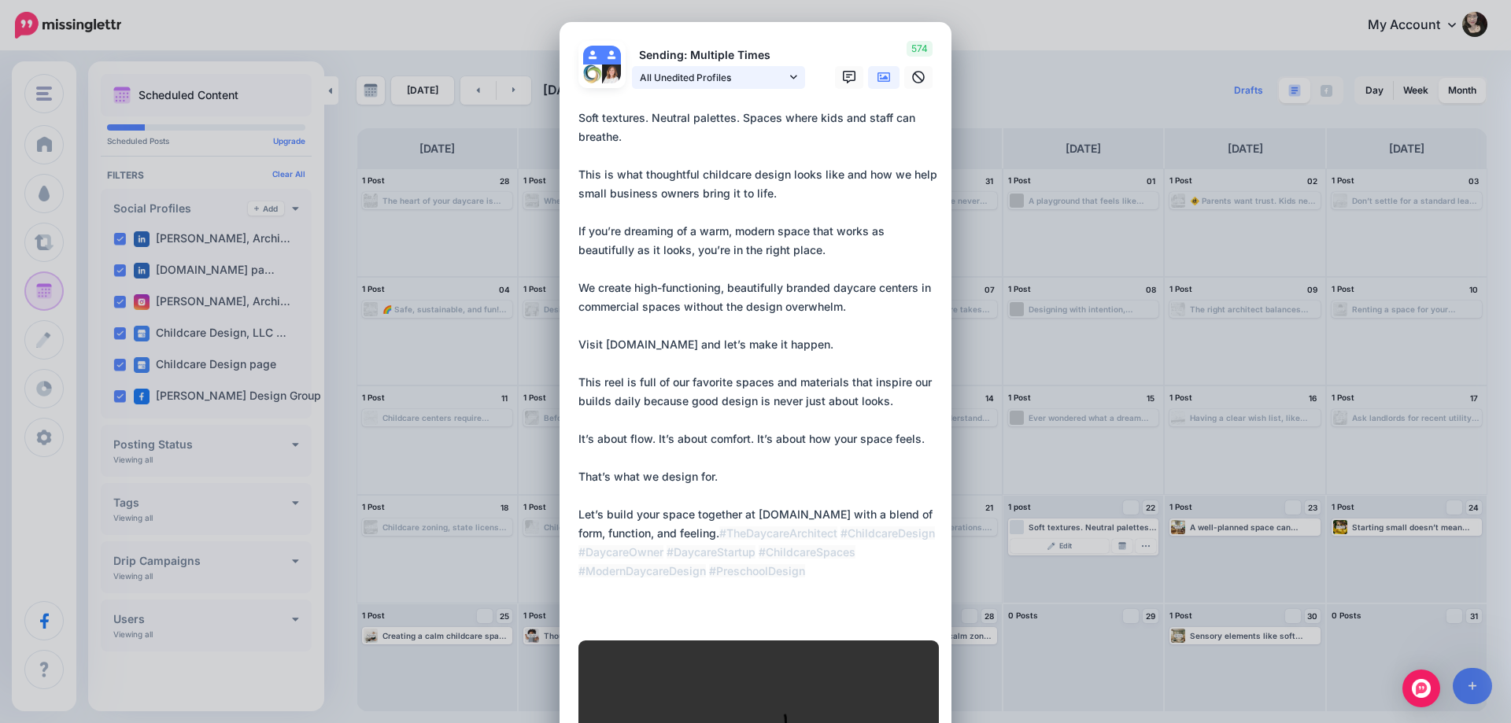  Describe the element at coordinates (593, 74) in the screenshot. I see `img: 308004973_647017746980964_2007098106111989668_n-bsa144056.png` at that location.